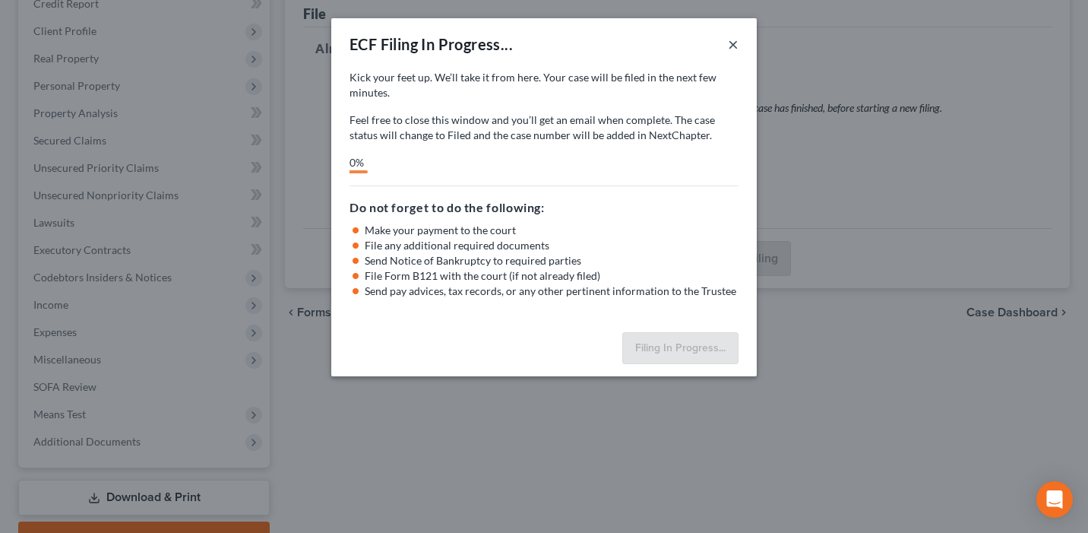 This screenshot has height=533, width=1088. What do you see at coordinates (552, 276) in the screenshot?
I see `li: File Form B121 with the court (if not already filed)` at bounding box center [552, 276].